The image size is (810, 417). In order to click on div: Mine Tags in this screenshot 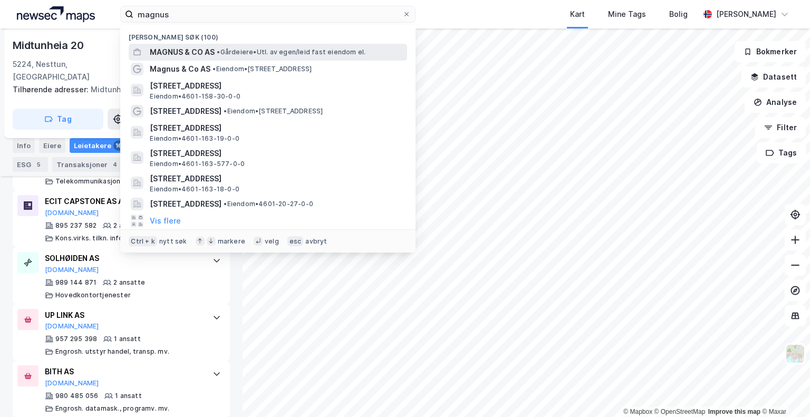, I will do `click(627, 14)`.